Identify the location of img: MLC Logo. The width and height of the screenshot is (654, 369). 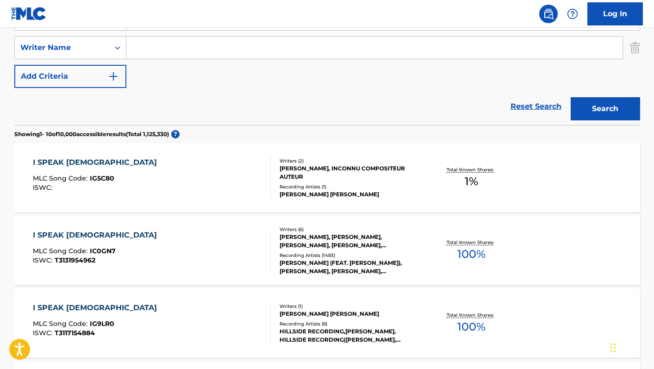
(29, 13).